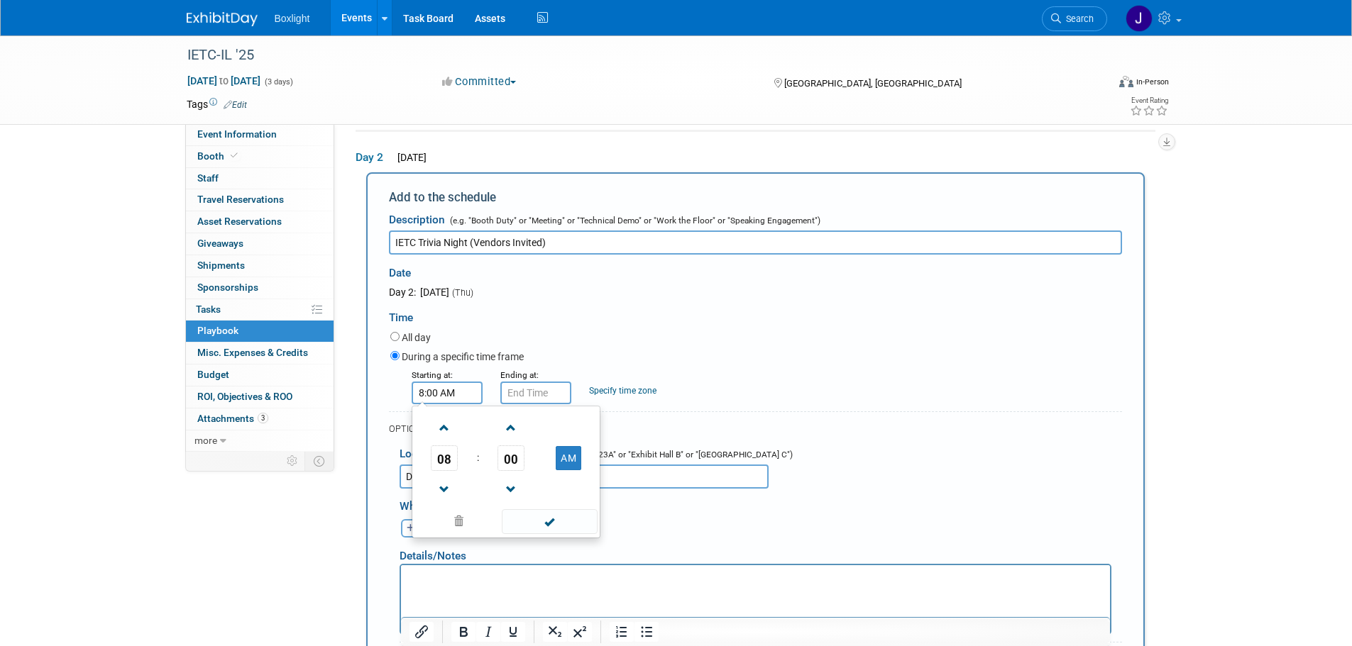 The image size is (1352, 646). I want to click on span: Attachments, so click(233, 419).